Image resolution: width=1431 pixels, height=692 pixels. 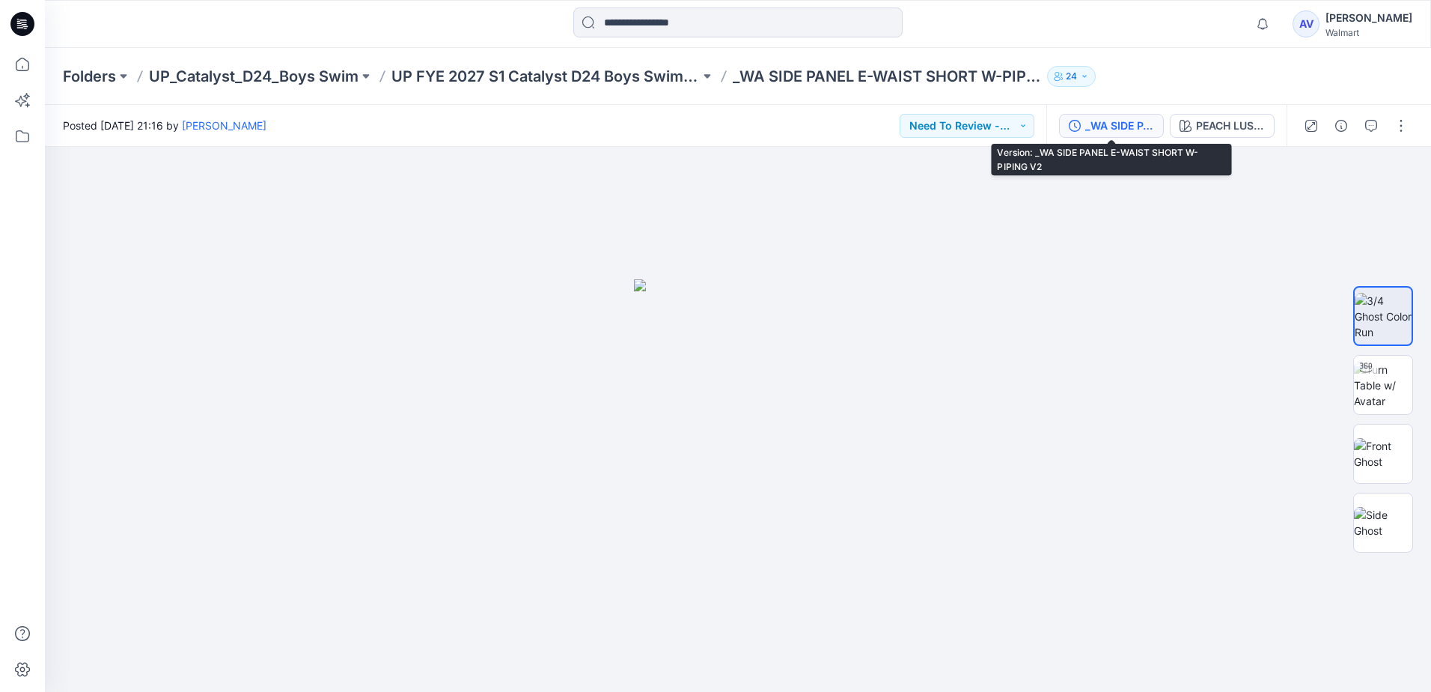 I want to click on a: UP_Catalyst_D24_Boys Swim, so click(x=254, y=76).